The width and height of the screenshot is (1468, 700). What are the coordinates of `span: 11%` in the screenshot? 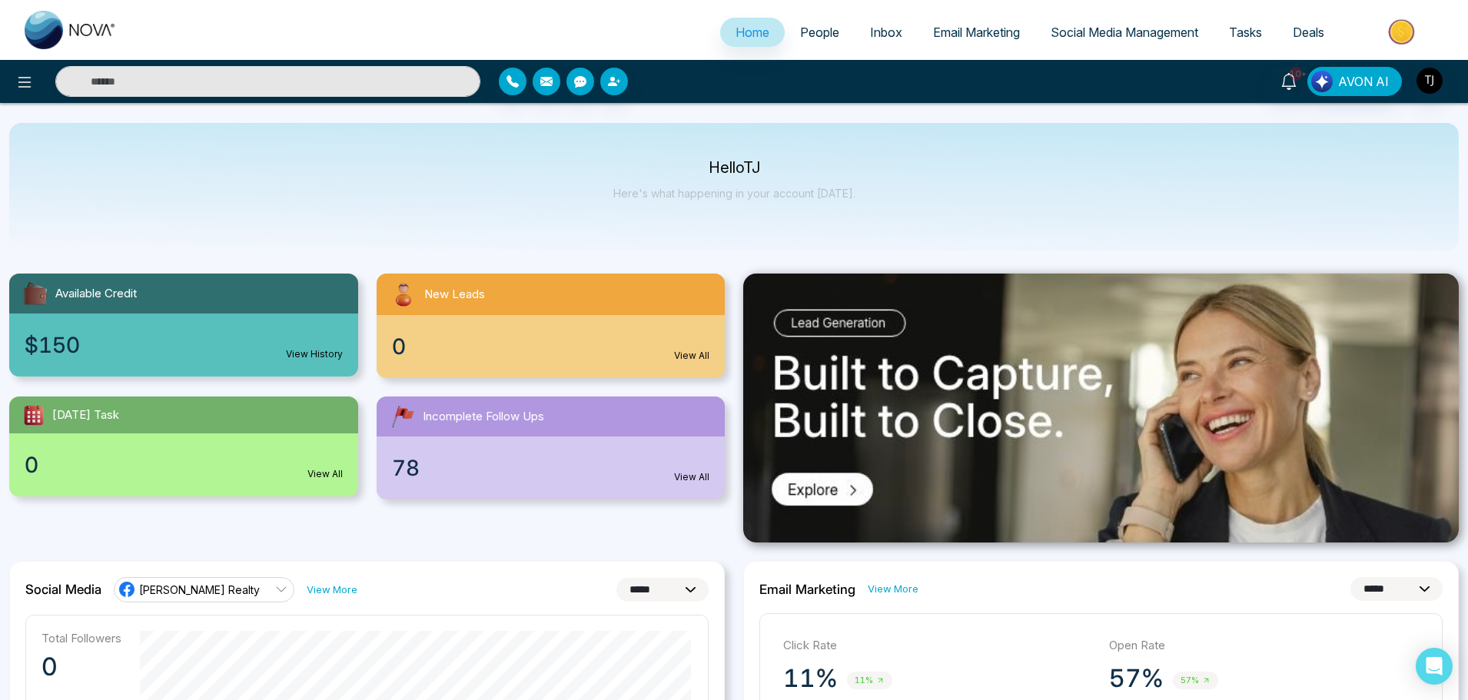 It's located at (869, 680).